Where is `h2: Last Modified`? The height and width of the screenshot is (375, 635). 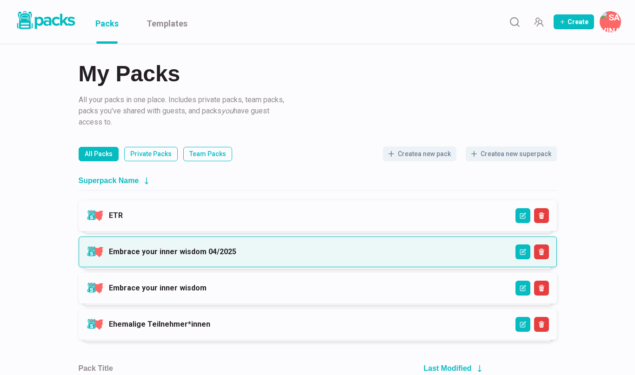 h2: Last Modified is located at coordinates (448, 368).